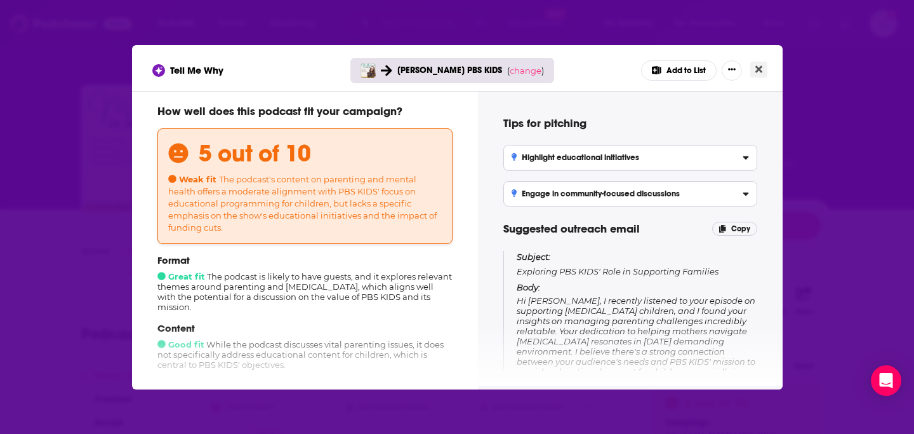 The height and width of the screenshot is (434, 914). I want to click on p: Exploring PBS KIDS' Role in Supporting Families, so click(637, 263).